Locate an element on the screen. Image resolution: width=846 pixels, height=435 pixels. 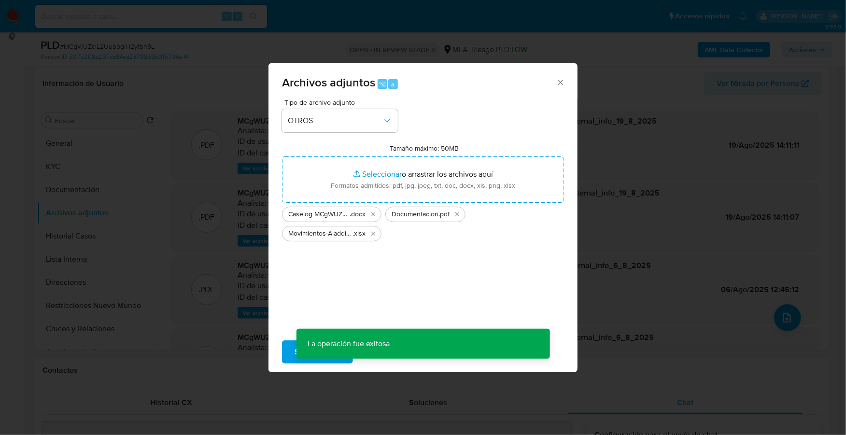
button: Subir archivo is located at coordinates (317, 352).